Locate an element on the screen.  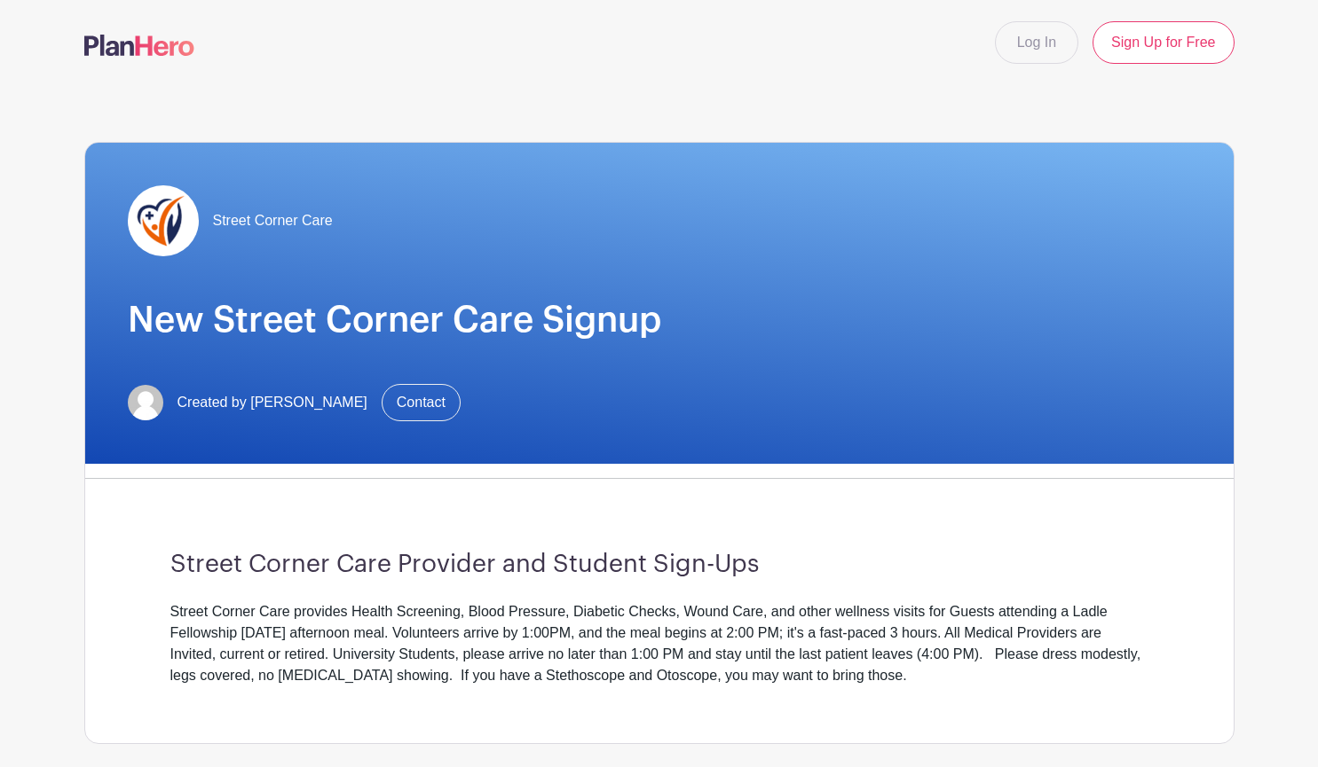
a: Log In is located at coordinates (1036, 43).